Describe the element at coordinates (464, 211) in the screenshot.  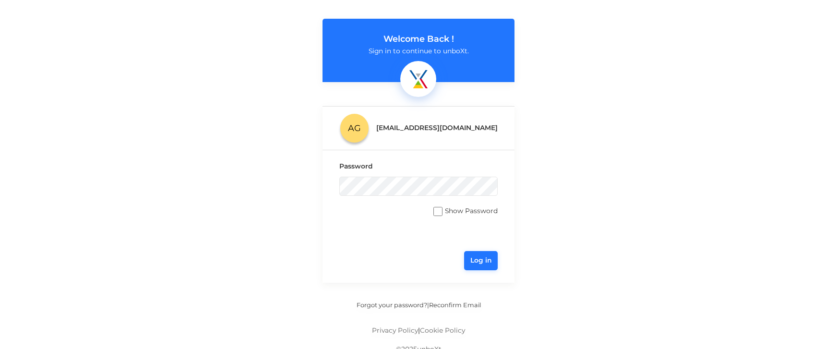
I see `label: Show Password` at that location.